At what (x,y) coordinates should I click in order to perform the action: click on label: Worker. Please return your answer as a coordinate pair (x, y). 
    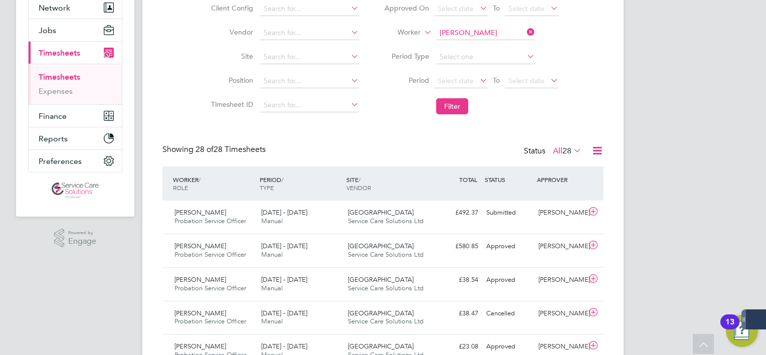
    Looking at the image, I should click on (398, 33).